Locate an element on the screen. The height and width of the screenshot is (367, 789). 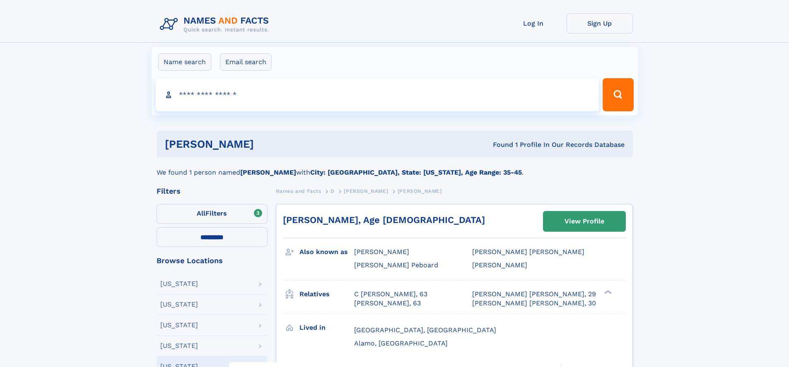
input: search input is located at coordinates (377, 95).